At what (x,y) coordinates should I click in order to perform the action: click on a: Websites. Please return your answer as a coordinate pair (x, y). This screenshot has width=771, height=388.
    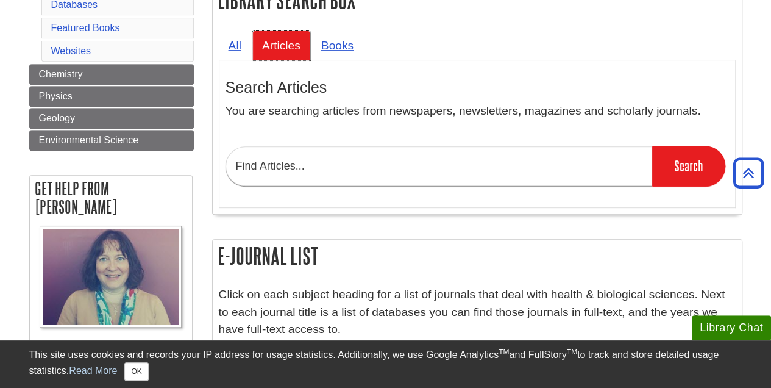
    Looking at the image, I should click on (71, 51).